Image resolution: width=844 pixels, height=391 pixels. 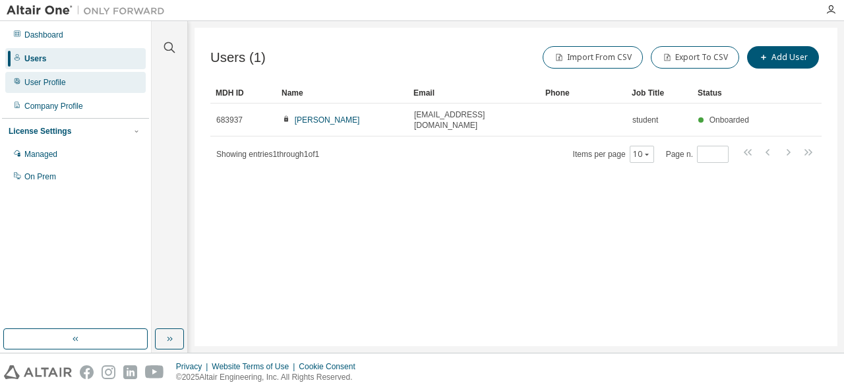 I want to click on div: Phone, so click(x=583, y=93).